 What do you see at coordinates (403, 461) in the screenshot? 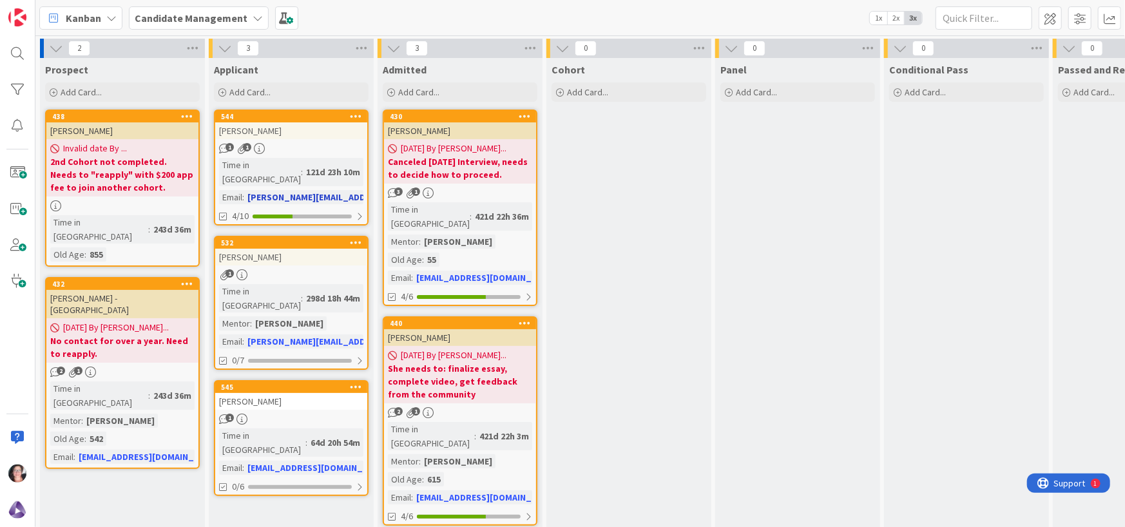
I see `div: Mentor` at bounding box center [403, 461].